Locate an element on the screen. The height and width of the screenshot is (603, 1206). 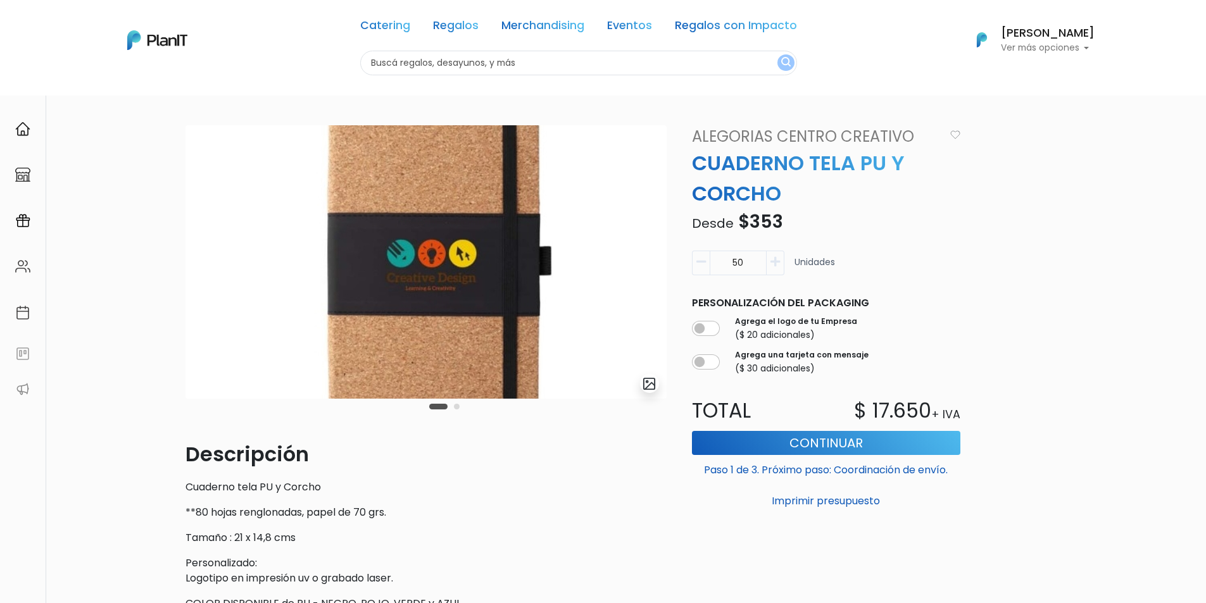
button: Continuar is located at coordinates (826, 443).